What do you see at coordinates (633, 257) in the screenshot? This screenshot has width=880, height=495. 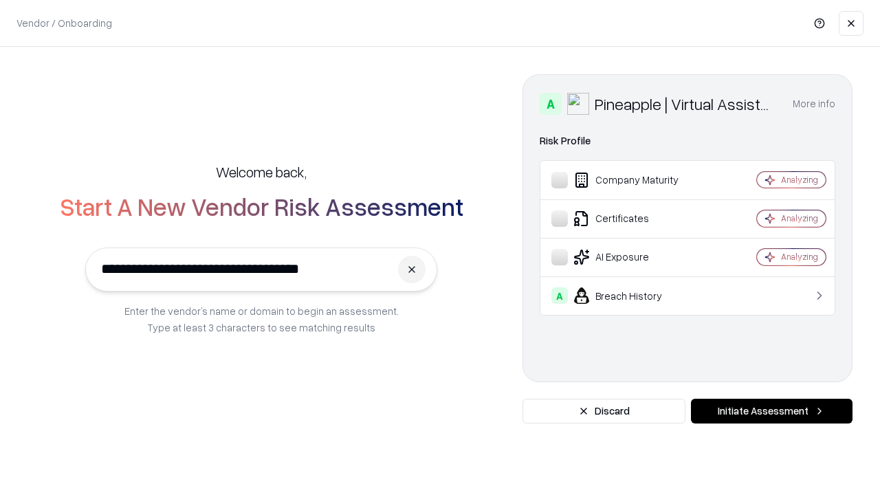 I see `div: AI Exposure` at bounding box center [633, 257].